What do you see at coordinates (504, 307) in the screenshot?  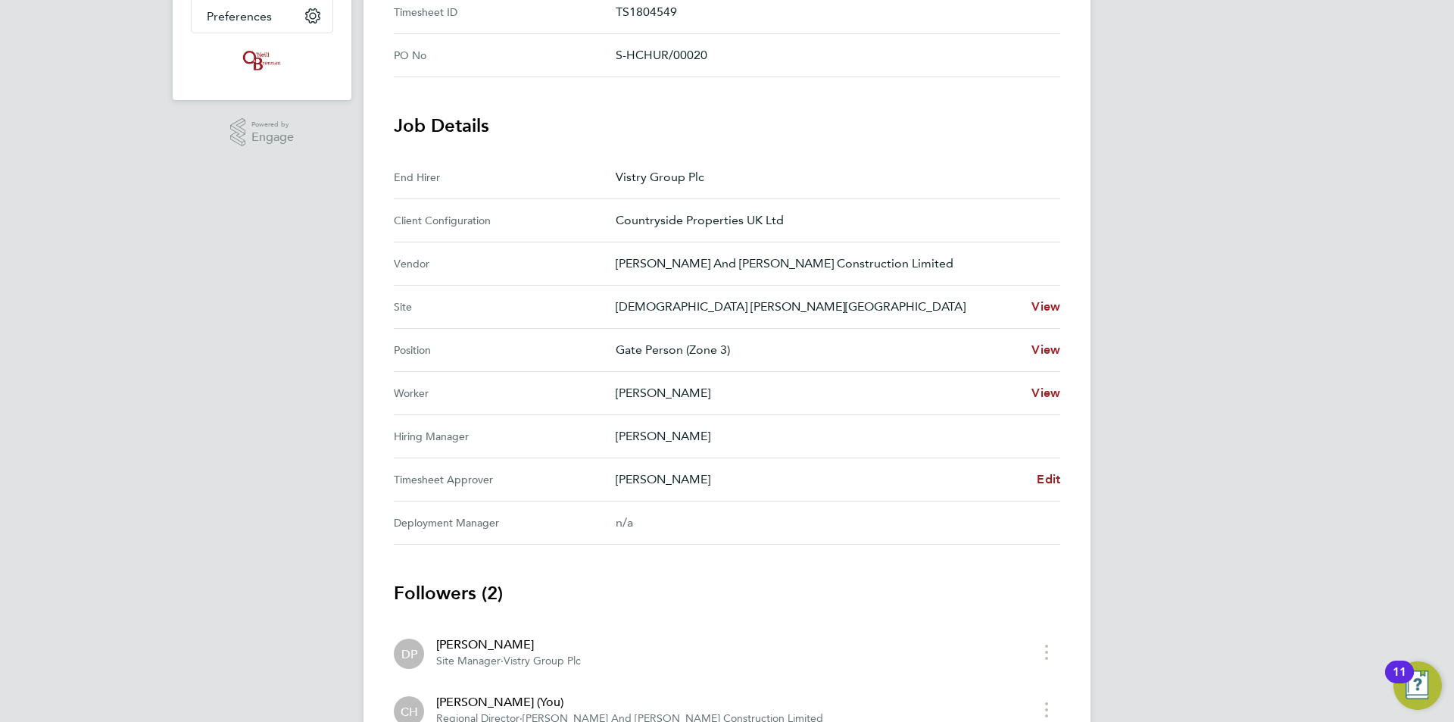 I see `div: Site` at bounding box center [504, 307].